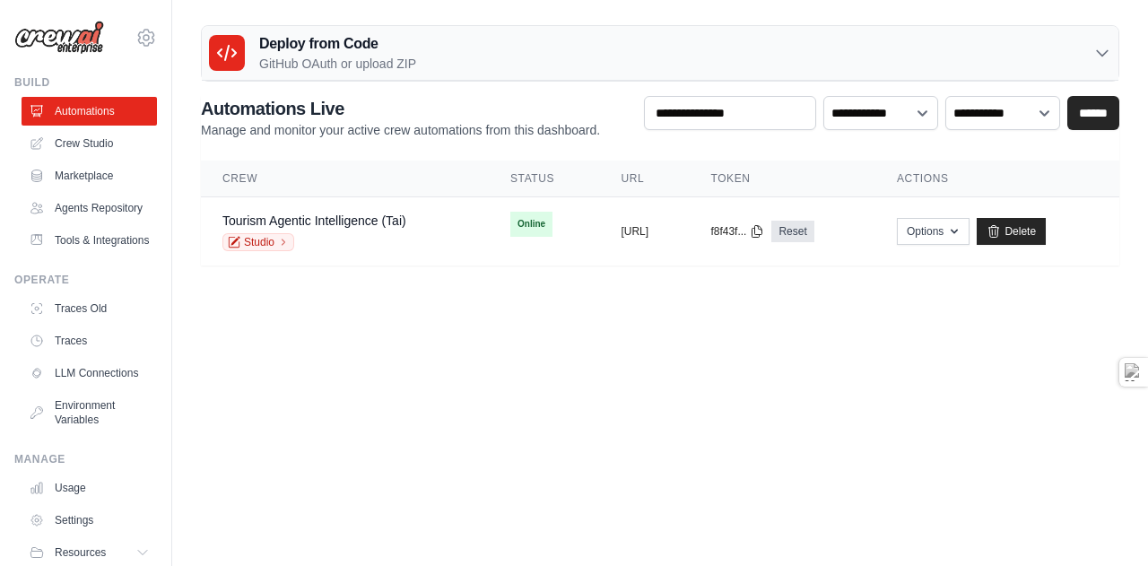 The height and width of the screenshot is (566, 1148). Describe the element at coordinates (531, 224) in the screenshot. I see `span: Online` at that location.